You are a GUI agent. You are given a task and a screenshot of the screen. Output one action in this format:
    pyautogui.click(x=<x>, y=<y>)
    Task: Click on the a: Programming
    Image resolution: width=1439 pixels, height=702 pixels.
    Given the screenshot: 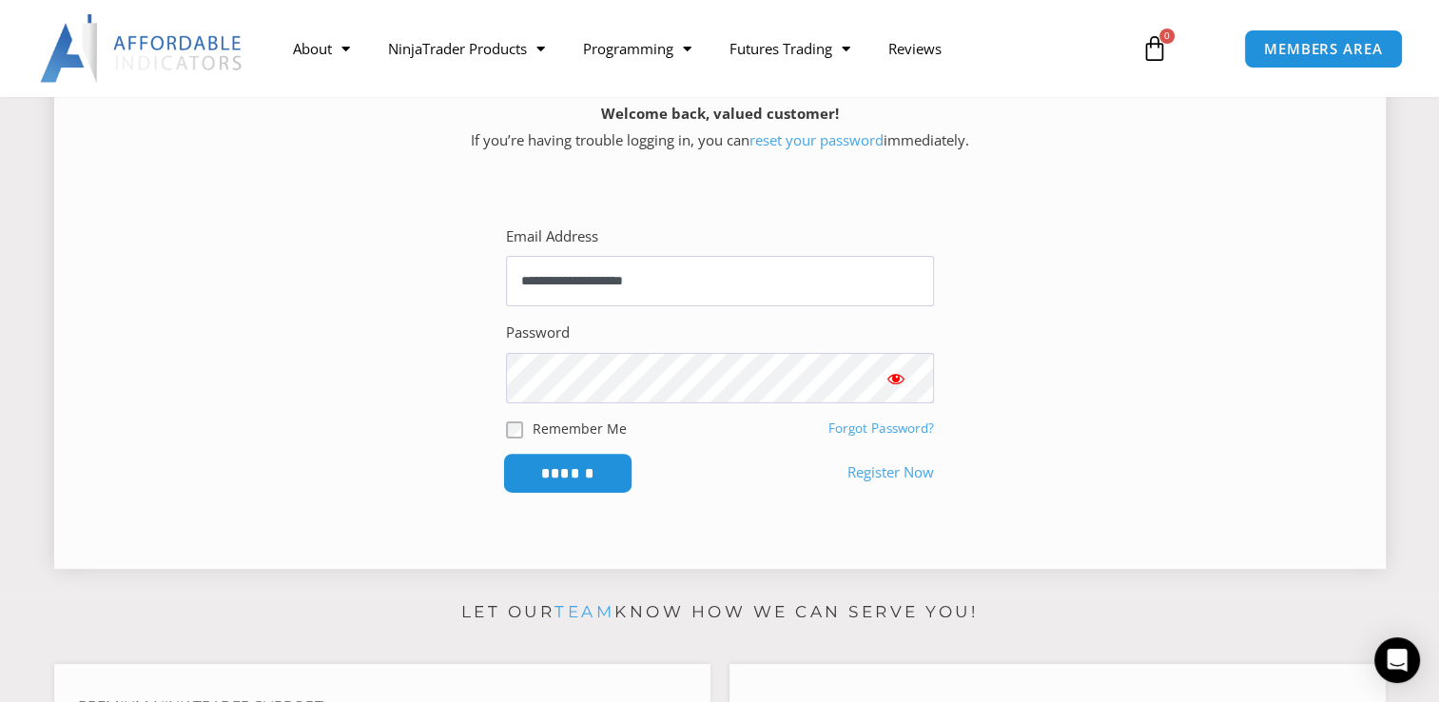 What is the action you would take?
    pyautogui.click(x=636, y=49)
    